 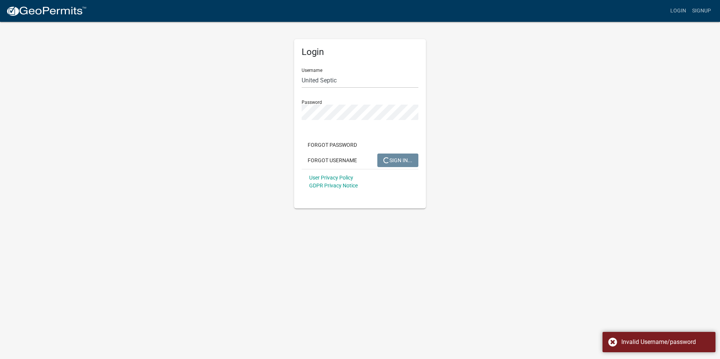 I want to click on a: Login, so click(x=678, y=11).